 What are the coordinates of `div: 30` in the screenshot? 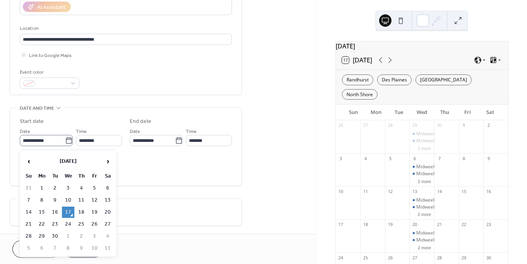 It's located at (488, 257).